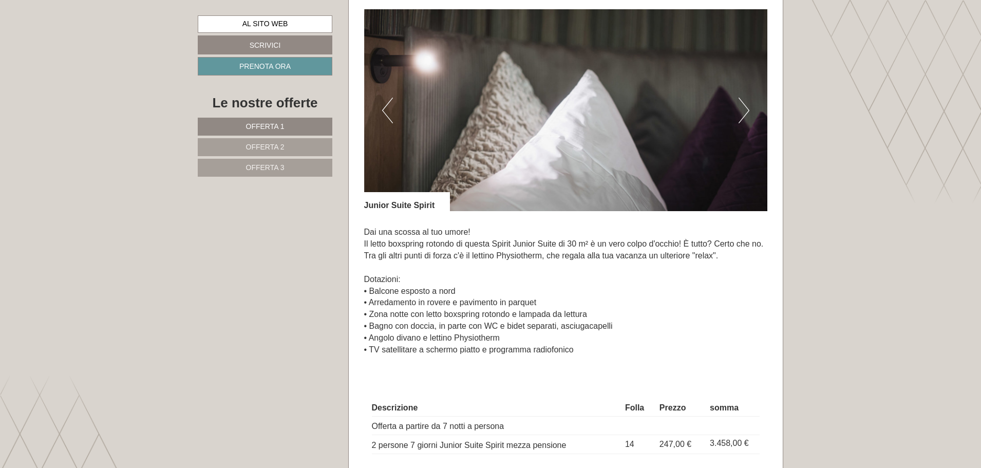 This screenshot has height=468, width=981. What do you see at coordinates (730, 443) in the screenshot?
I see `font: 3.458,00 €` at bounding box center [730, 443].